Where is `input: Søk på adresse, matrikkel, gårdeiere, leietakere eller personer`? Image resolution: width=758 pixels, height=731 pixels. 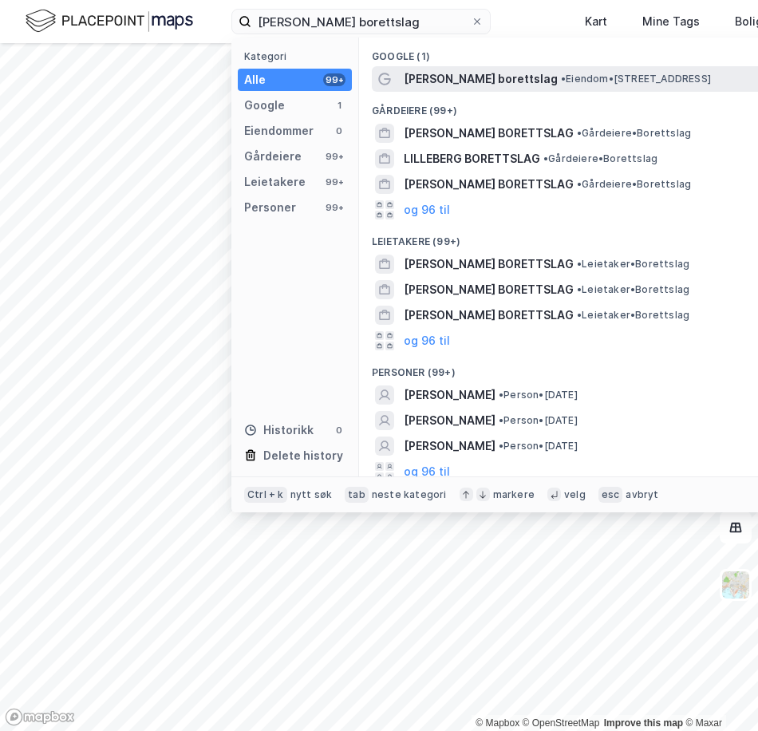 input: Søk på adresse, matrikkel, gårdeiere, leietakere eller personer is located at coordinates (361, 22).